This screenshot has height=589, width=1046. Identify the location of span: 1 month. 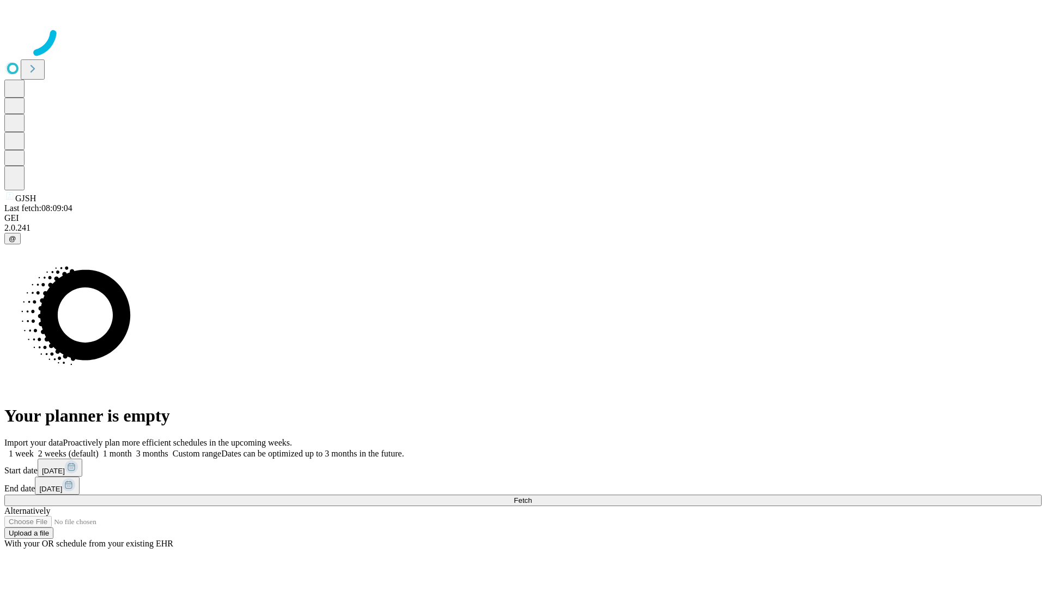
(117, 453).